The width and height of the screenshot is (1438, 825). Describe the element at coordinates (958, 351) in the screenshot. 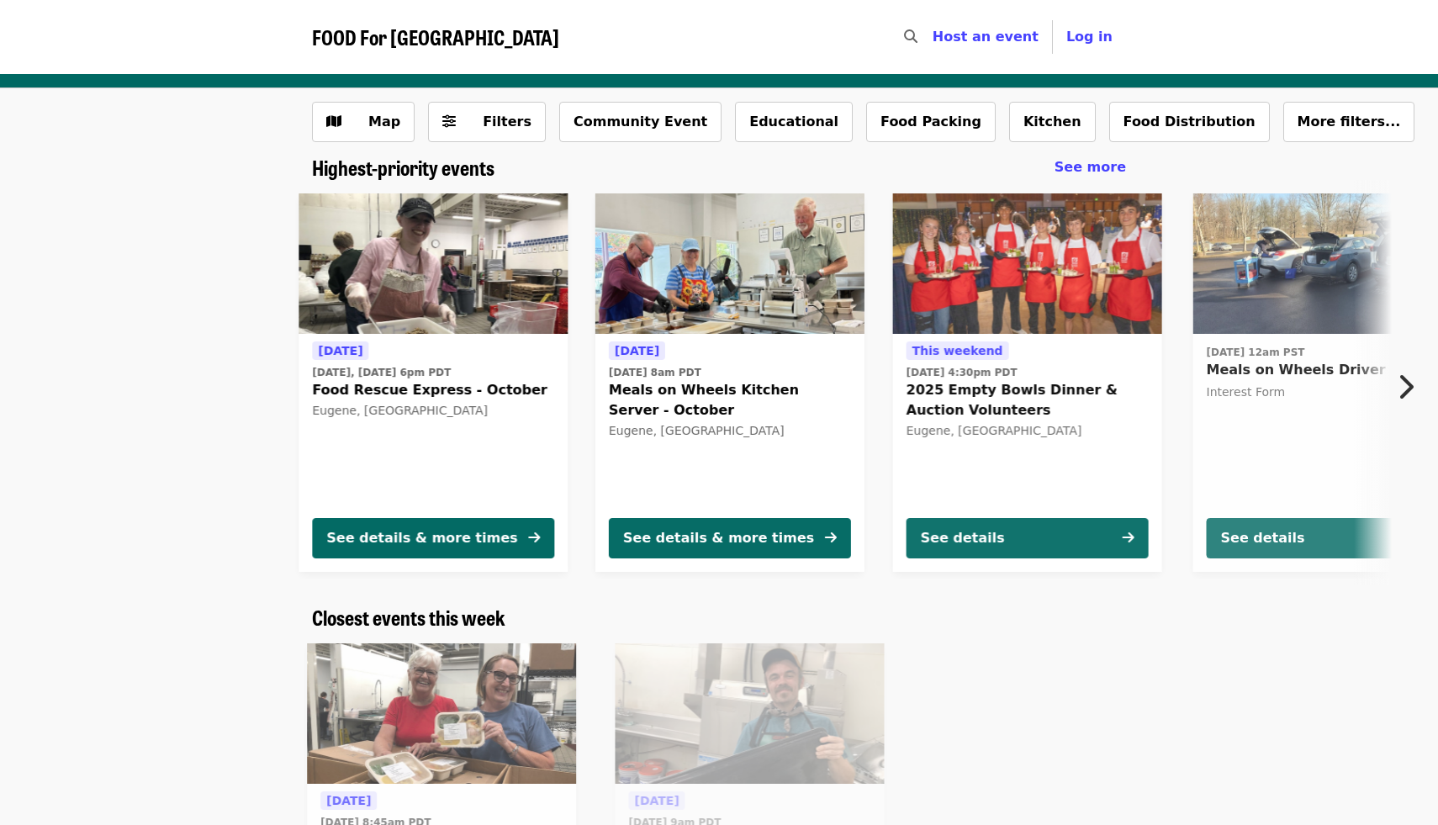

I see `span: This weekend` at that location.